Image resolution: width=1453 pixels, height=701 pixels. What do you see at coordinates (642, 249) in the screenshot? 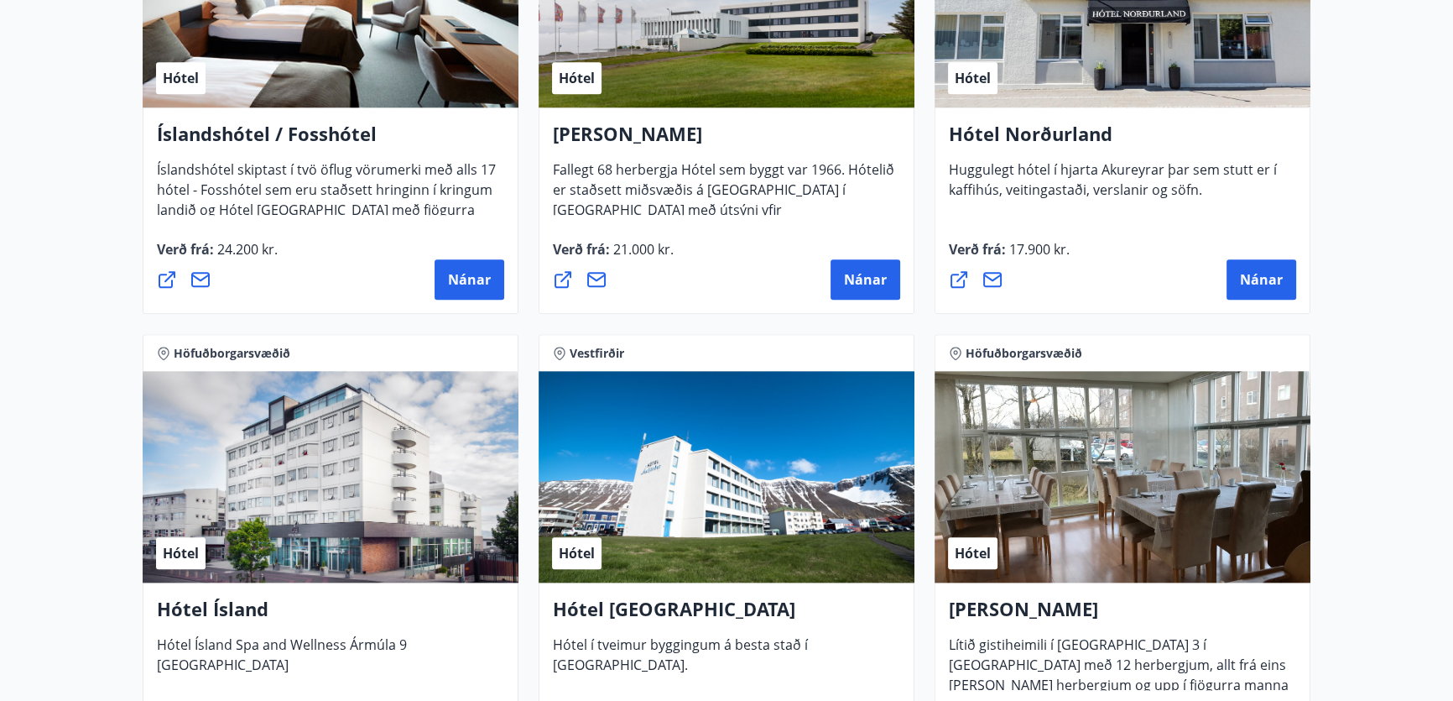
I see `span: 21.000 kr.` at bounding box center [642, 249].